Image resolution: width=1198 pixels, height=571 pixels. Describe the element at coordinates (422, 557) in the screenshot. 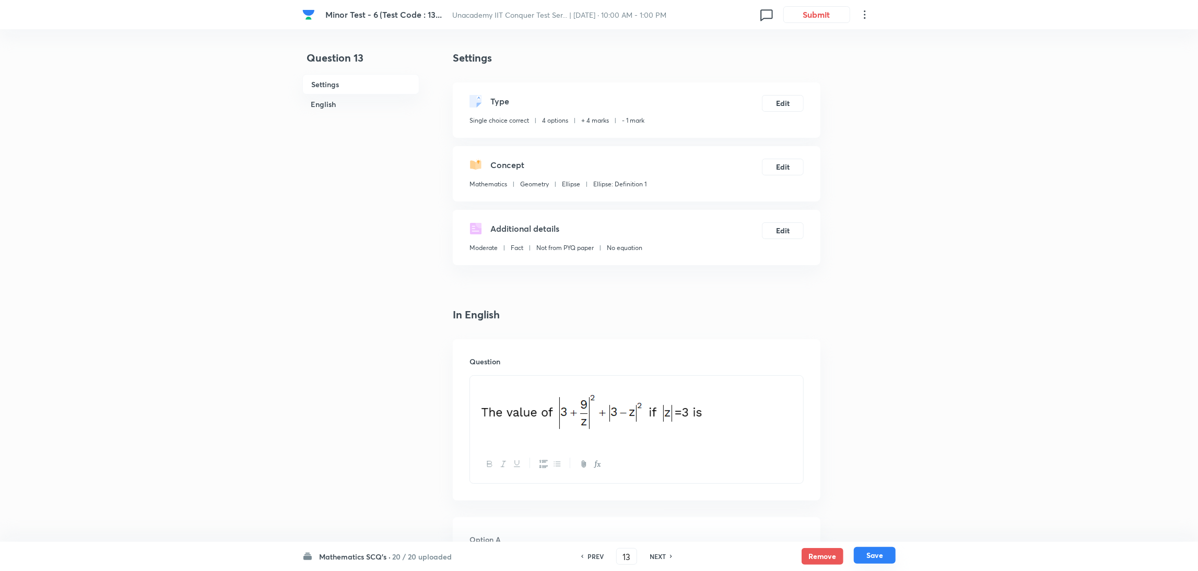

I see `h6: 20 / 20 uploaded` at that location.